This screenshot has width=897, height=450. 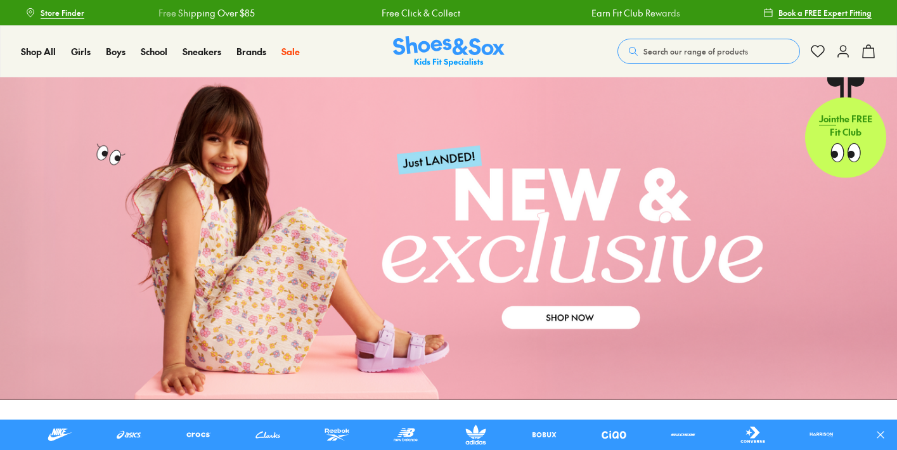 What do you see at coordinates (251, 51) in the screenshot?
I see `a: Brands` at bounding box center [251, 51].